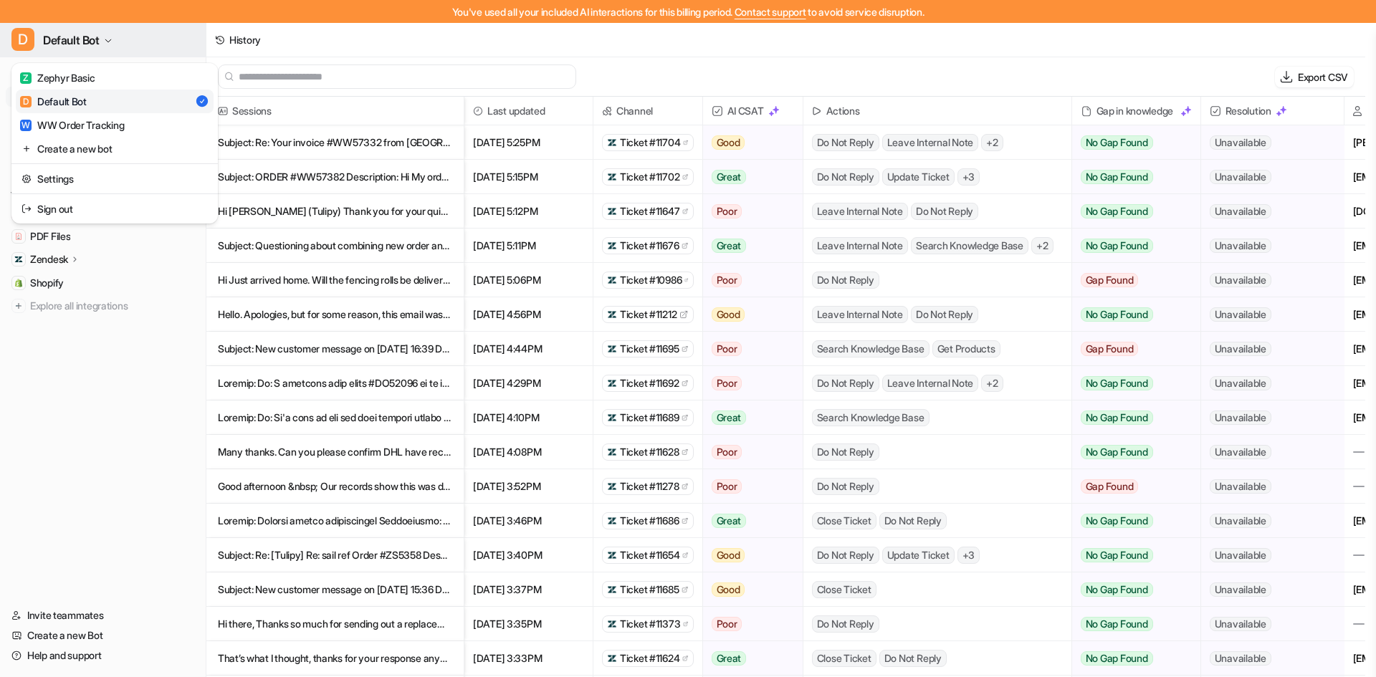  I want to click on a: Sign out, so click(115, 209).